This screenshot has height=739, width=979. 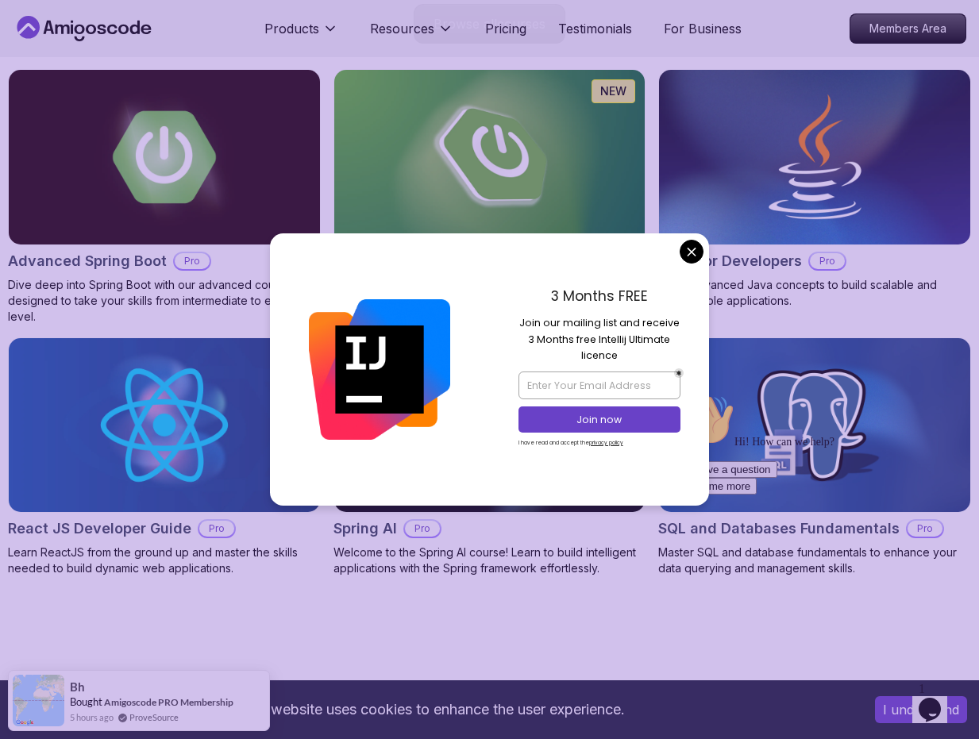 What do you see at coordinates (38, 700) in the screenshot?
I see `img: provesource social proof notification image` at bounding box center [38, 700].